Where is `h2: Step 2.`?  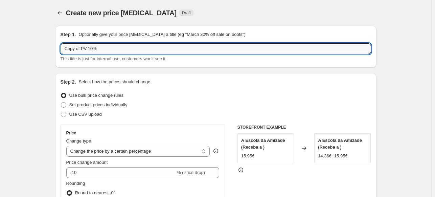 h2: Step 2. is located at coordinates (68, 82).